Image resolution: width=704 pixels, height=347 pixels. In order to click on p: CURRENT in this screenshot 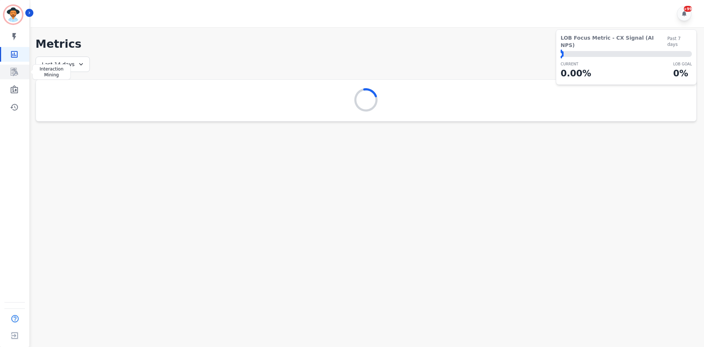, I will do `click(576, 64)`.